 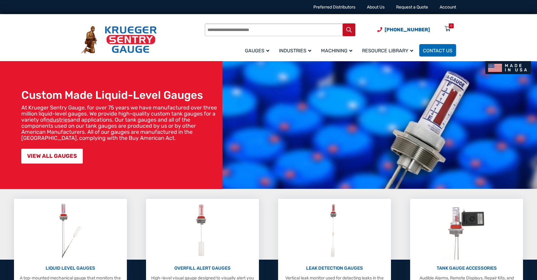 What do you see at coordinates (58, 120) in the screenshot?
I see `a: industries` at bounding box center [58, 120].